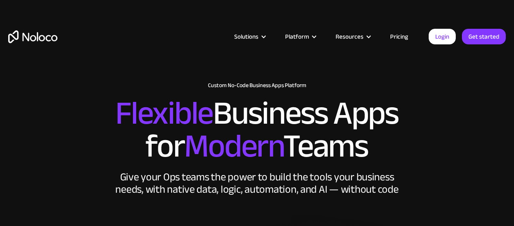 This screenshot has height=226, width=514. What do you see at coordinates (484, 37) in the screenshot?
I see `a: Get started` at bounding box center [484, 37].